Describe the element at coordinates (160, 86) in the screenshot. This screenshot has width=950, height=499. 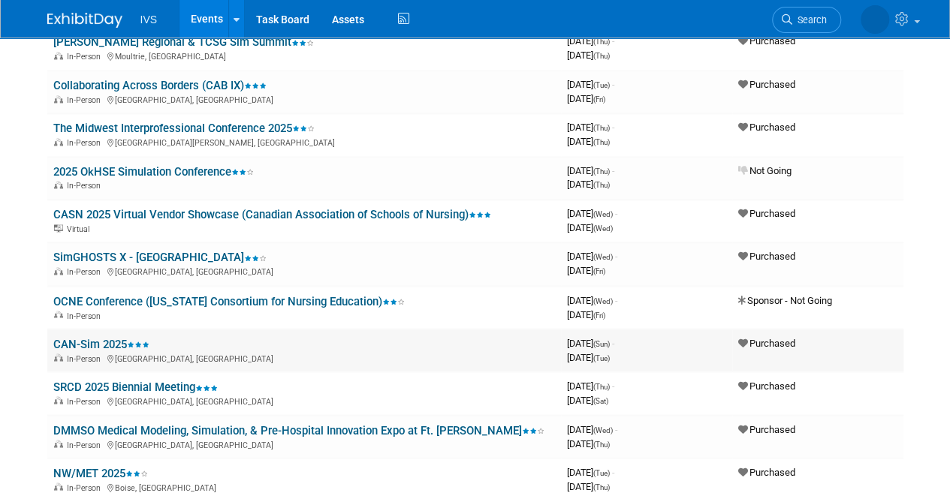
I see `a: Collaborating Across Borders (CAB IX)` at that location.